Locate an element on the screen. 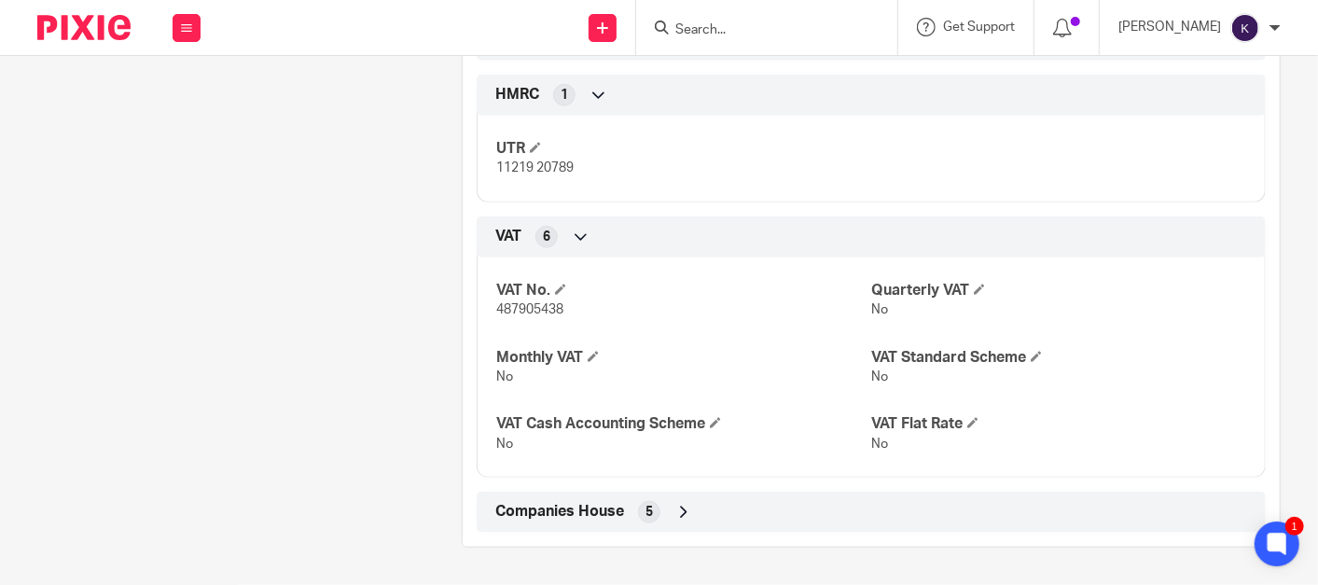 The image size is (1318, 585). span: 5 is located at coordinates (649, 512).